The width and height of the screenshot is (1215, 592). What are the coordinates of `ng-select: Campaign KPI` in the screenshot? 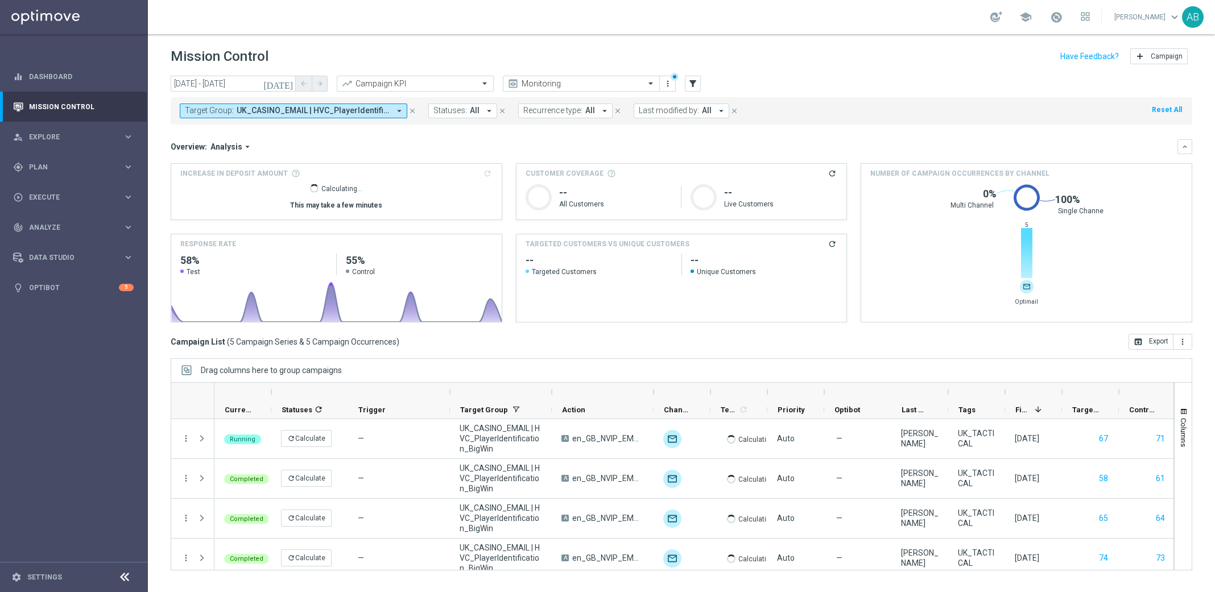 It's located at (415, 84).